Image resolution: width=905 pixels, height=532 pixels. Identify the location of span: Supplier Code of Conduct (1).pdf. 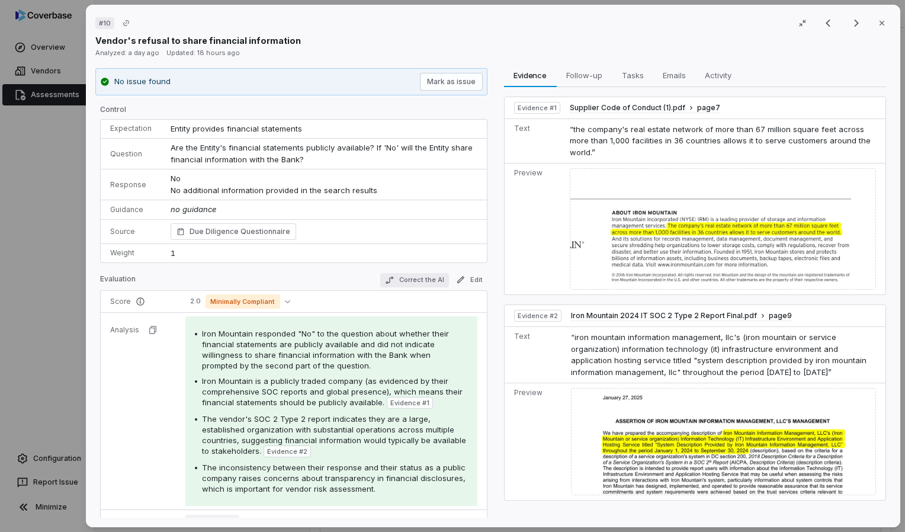
(627, 108).